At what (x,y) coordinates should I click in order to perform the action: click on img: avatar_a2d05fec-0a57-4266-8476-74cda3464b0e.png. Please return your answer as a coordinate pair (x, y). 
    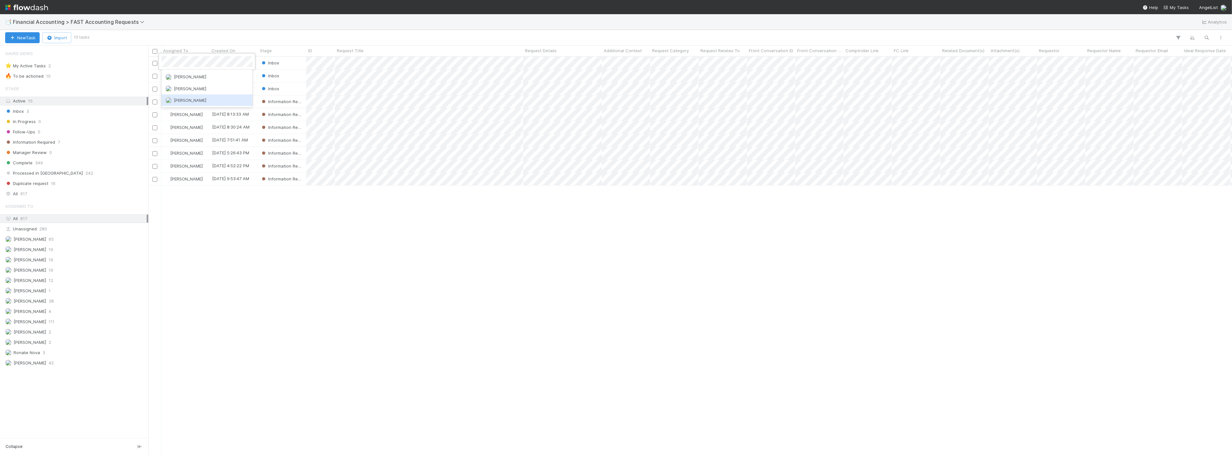
    Looking at the image, I should click on (169, 77).